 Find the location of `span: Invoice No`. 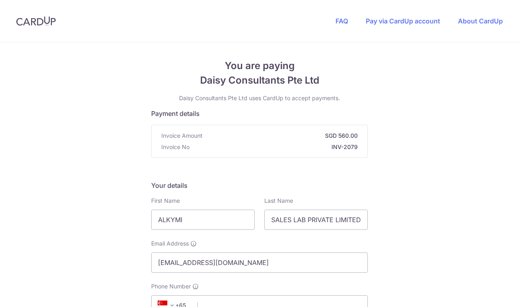

span: Invoice No is located at coordinates (175, 147).